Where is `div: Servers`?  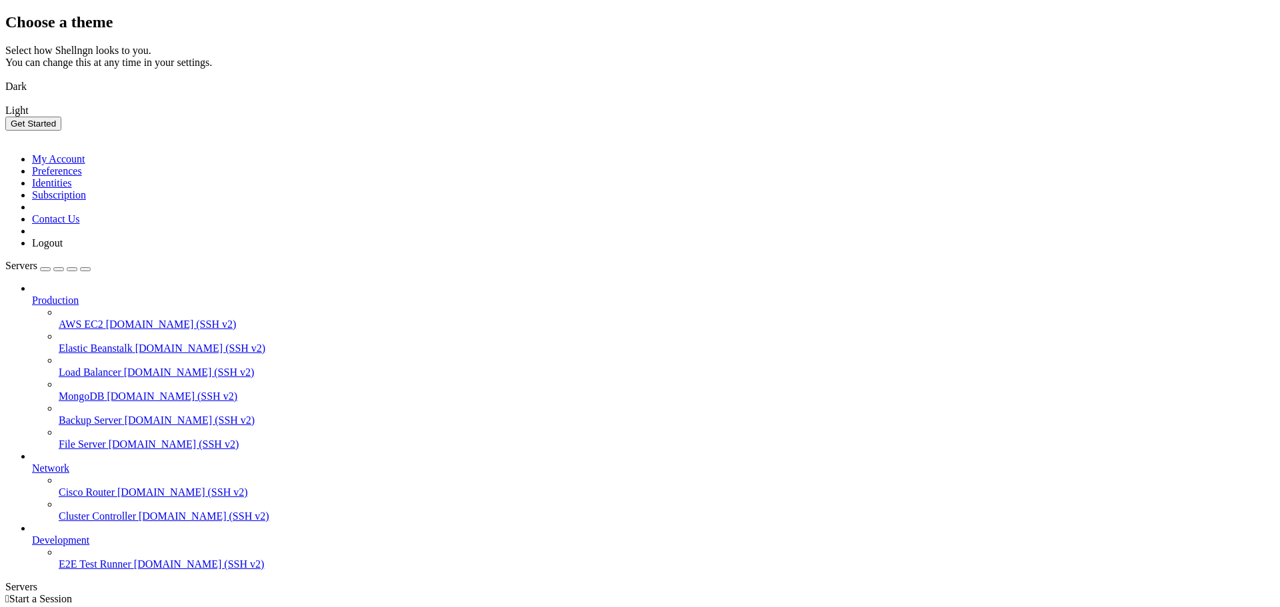
div: Servers is located at coordinates (640, 591).